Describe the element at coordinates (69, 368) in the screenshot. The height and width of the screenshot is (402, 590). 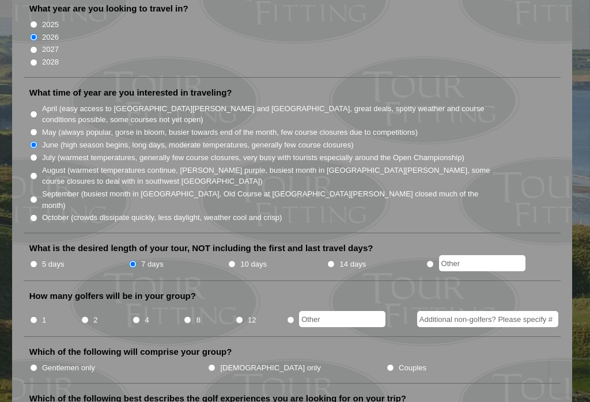
I see `label: Gentlemen only` at that location.